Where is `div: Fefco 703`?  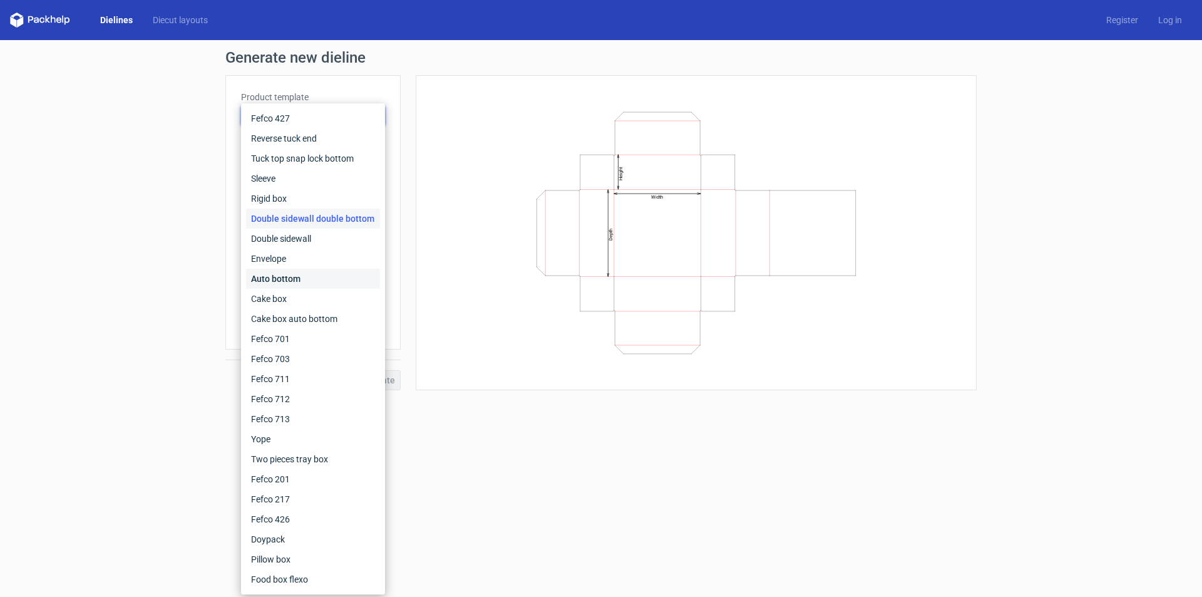
div: Fefco 703 is located at coordinates (313, 359).